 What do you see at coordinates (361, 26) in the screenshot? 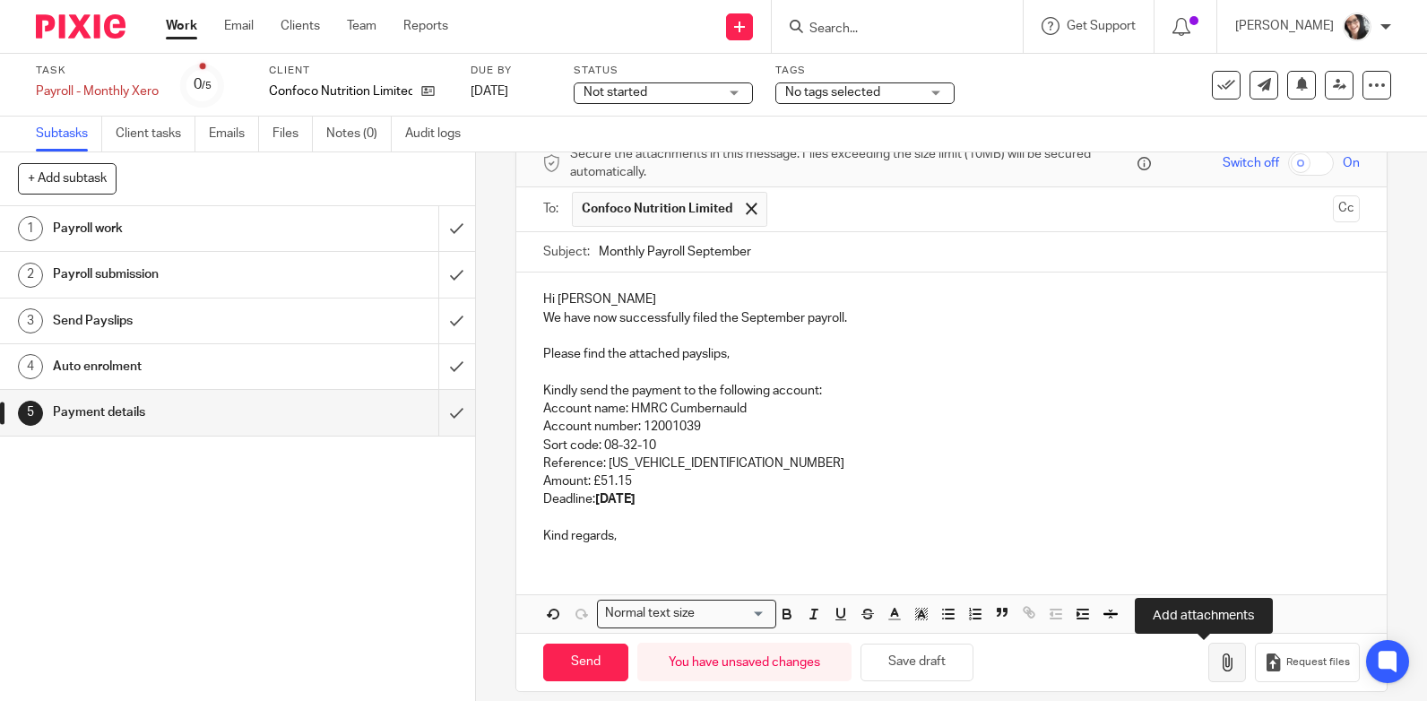
I see `a: Team` at bounding box center [361, 26].